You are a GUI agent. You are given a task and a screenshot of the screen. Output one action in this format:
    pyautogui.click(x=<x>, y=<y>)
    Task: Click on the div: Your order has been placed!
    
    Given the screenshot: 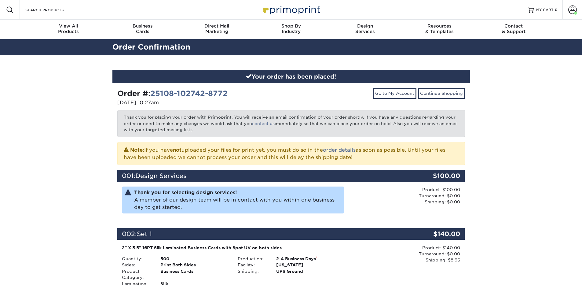 What is the action you would take?
    pyautogui.click(x=291, y=77)
    